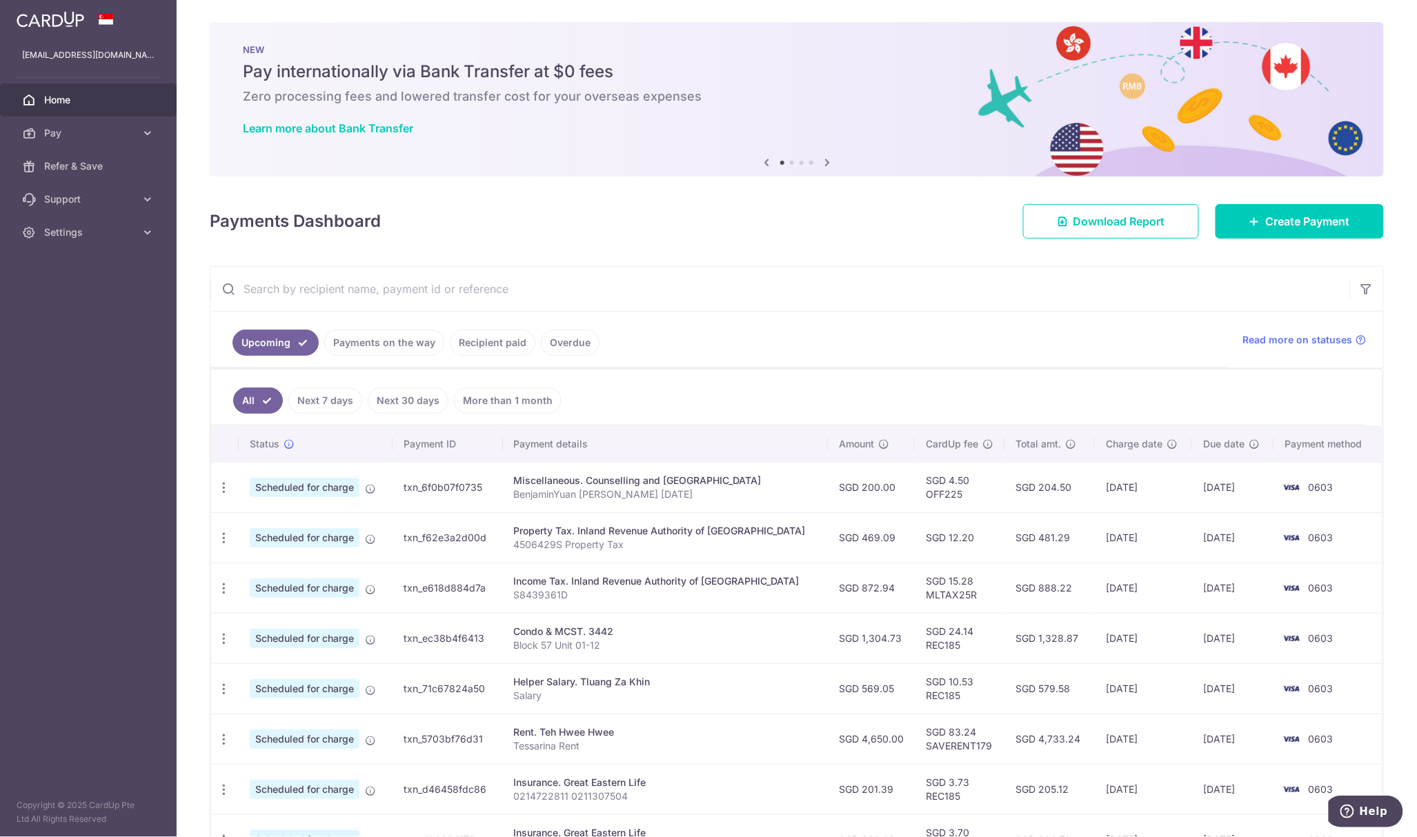 The height and width of the screenshot is (837, 1417). What do you see at coordinates (1304, 340) in the screenshot?
I see `a: Read more on statuses` at bounding box center [1304, 340].